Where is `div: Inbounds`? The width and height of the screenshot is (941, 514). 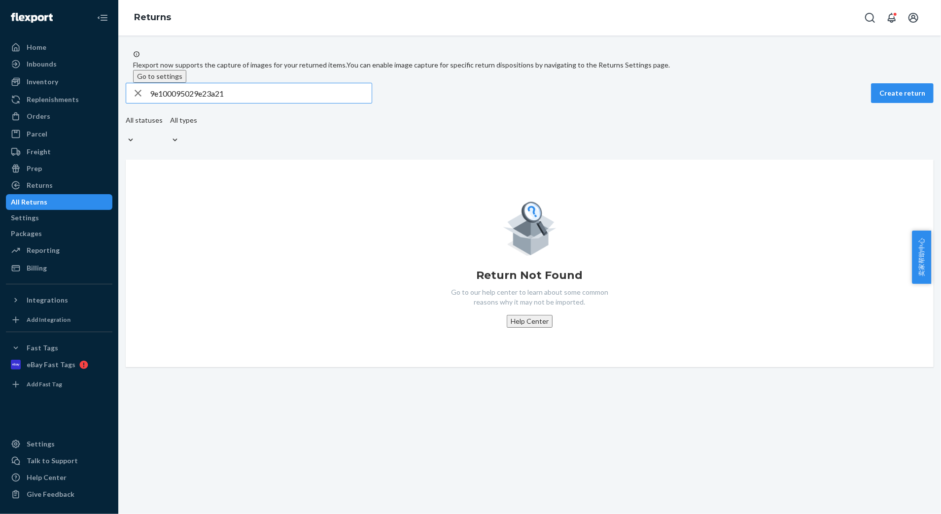 div: Inbounds is located at coordinates (41, 64).